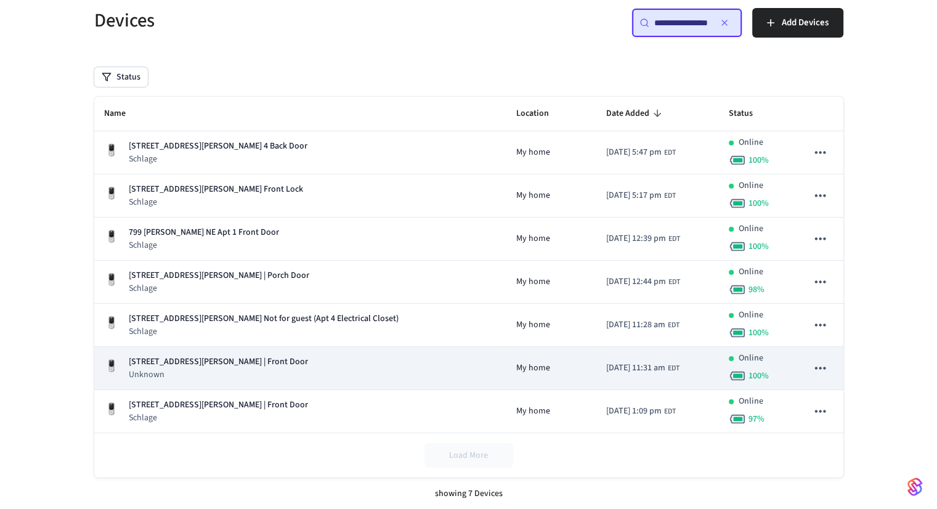  Describe the element at coordinates (756, 289) in the screenshot. I see `span: 98 %` at that location.